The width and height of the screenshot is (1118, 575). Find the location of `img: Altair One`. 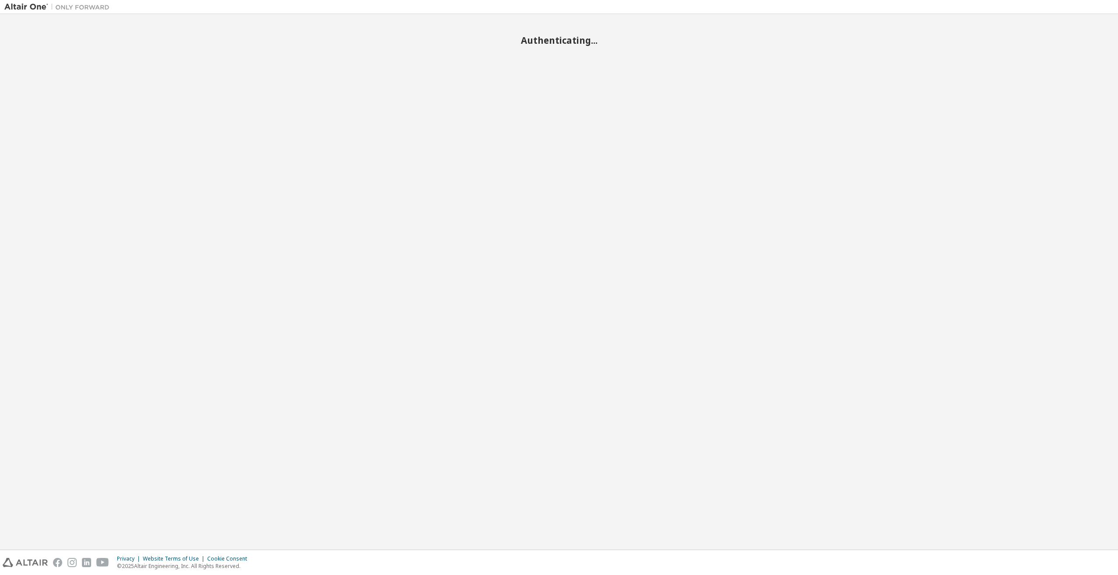

img: Altair One is located at coordinates (59, 7).